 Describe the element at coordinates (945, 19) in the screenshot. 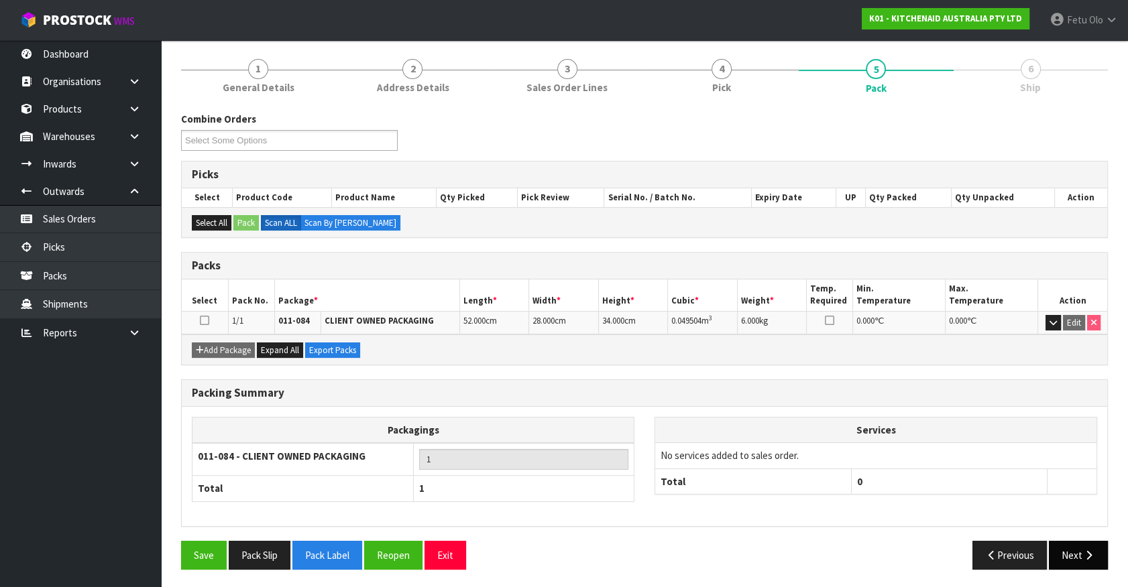

I see `a: K01 - KITCHENAID AUSTRALIA PTY LTD` at that location.